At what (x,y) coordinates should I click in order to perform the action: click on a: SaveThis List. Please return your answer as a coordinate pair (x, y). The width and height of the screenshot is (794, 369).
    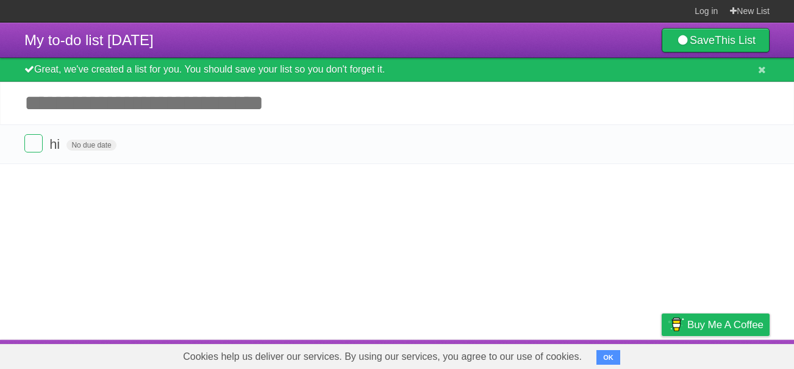
    Looking at the image, I should click on (715, 40).